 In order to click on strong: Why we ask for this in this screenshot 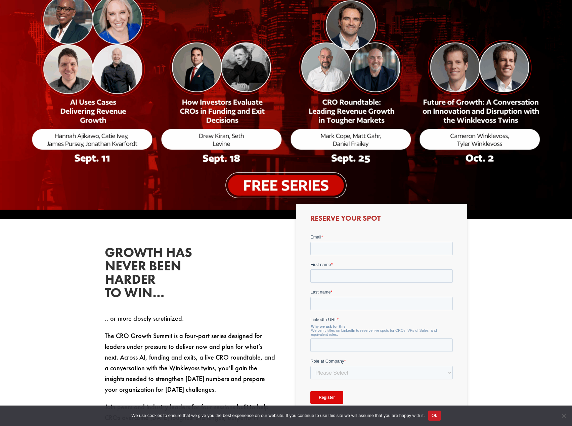, I will do `click(18, 93)`.